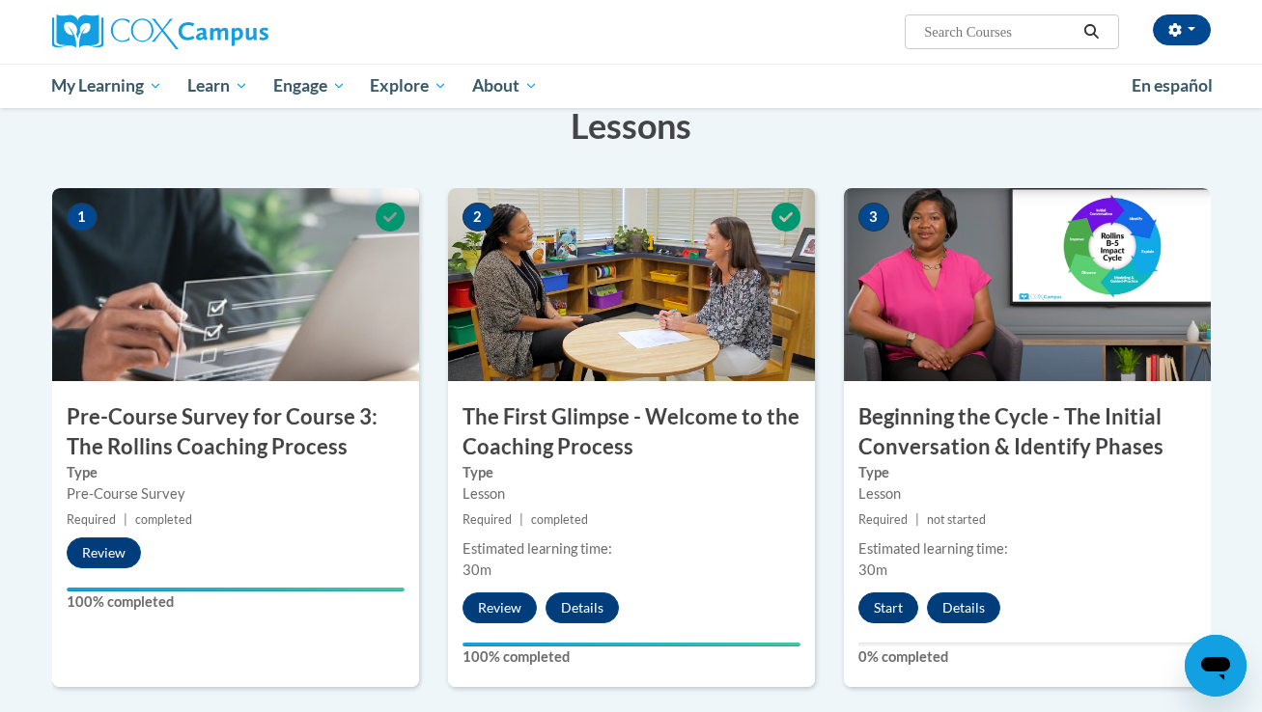 The width and height of the screenshot is (1262, 712). Describe the element at coordinates (309, 86) in the screenshot. I see `a: Engage` at that location.